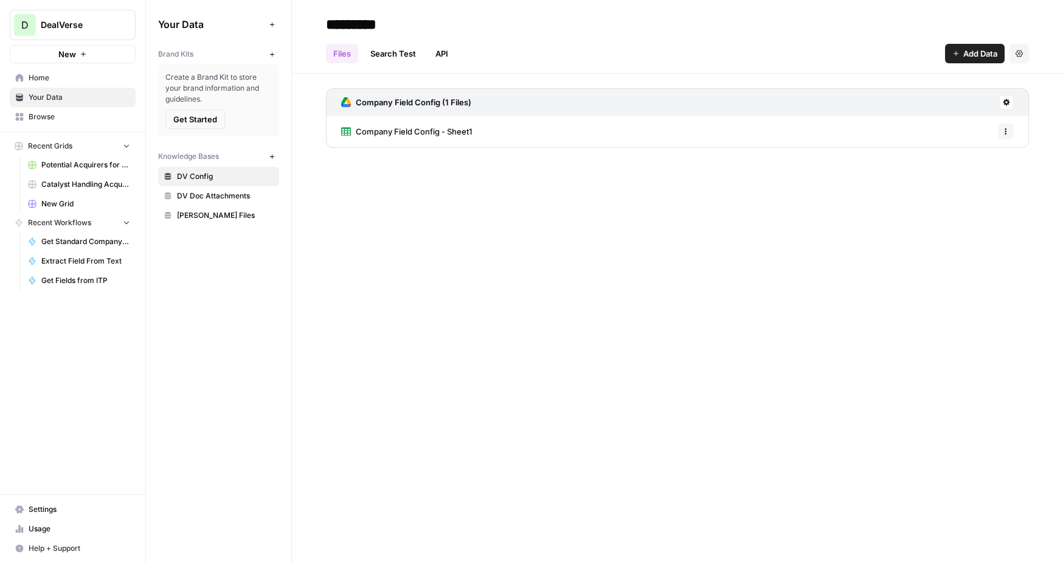 This screenshot has height=563, width=1063. What do you see at coordinates (79, 261) in the screenshot?
I see `a: Extract Field From Text` at bounding box center [79, 261].